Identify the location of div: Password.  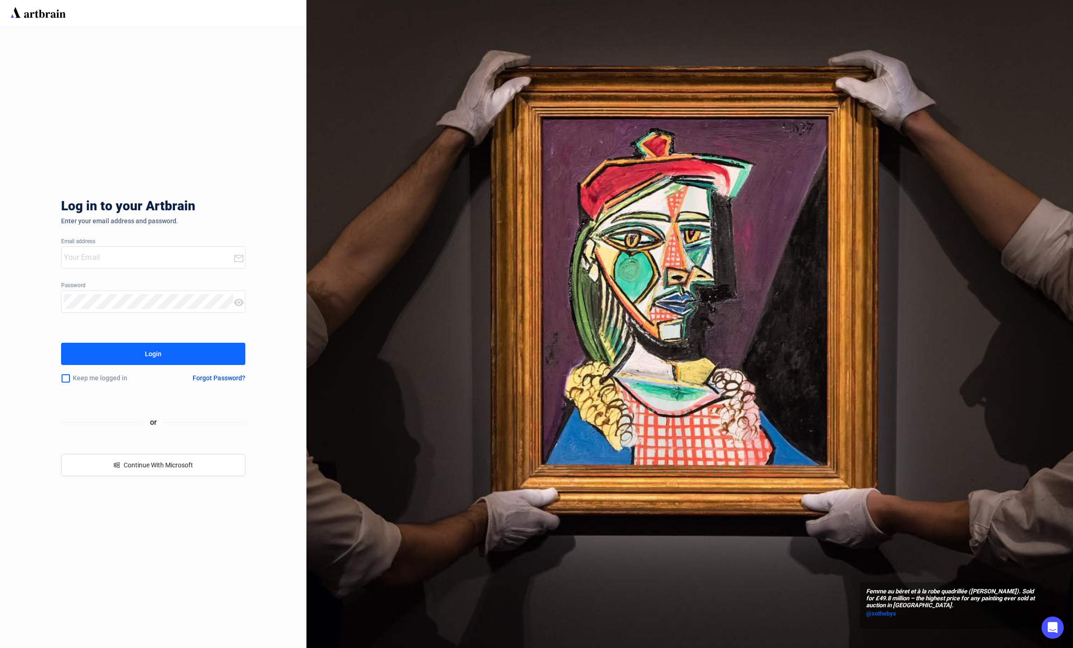
(153, 286).